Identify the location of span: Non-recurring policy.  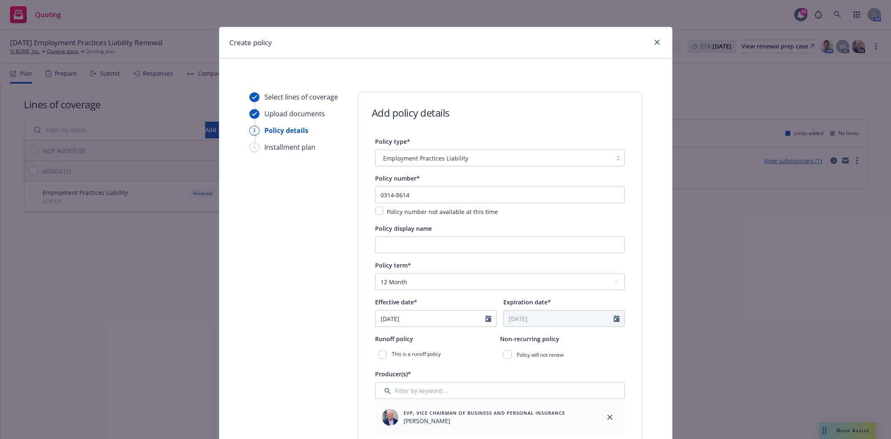
(530, 338).